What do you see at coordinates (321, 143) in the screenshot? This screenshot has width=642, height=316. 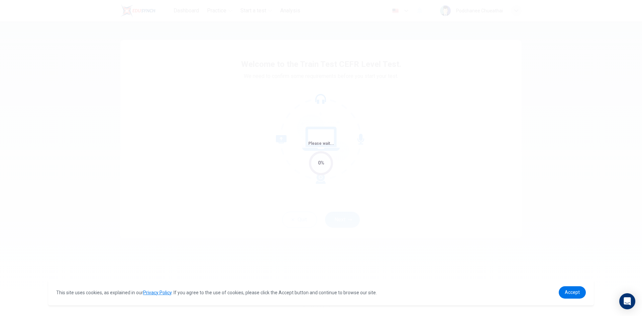 I see `span: Please wait...` at bounding box center [321, 143].